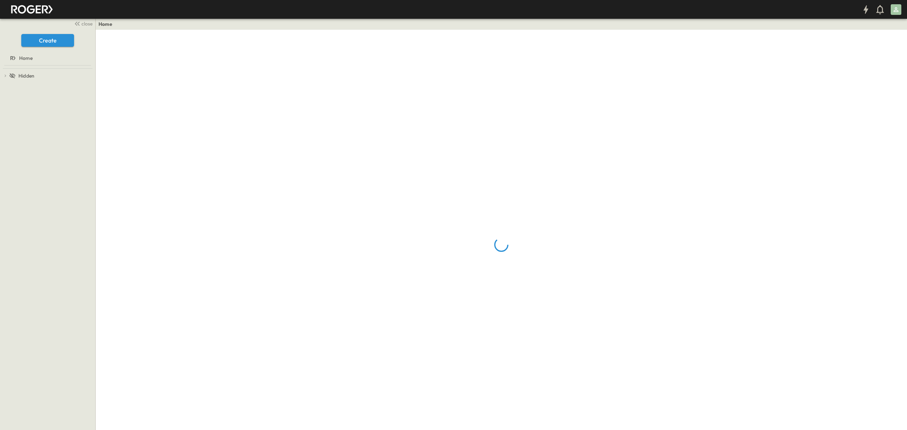 This screenshot has height=430, width=907. I want to click on button: close, so click(83, 23).